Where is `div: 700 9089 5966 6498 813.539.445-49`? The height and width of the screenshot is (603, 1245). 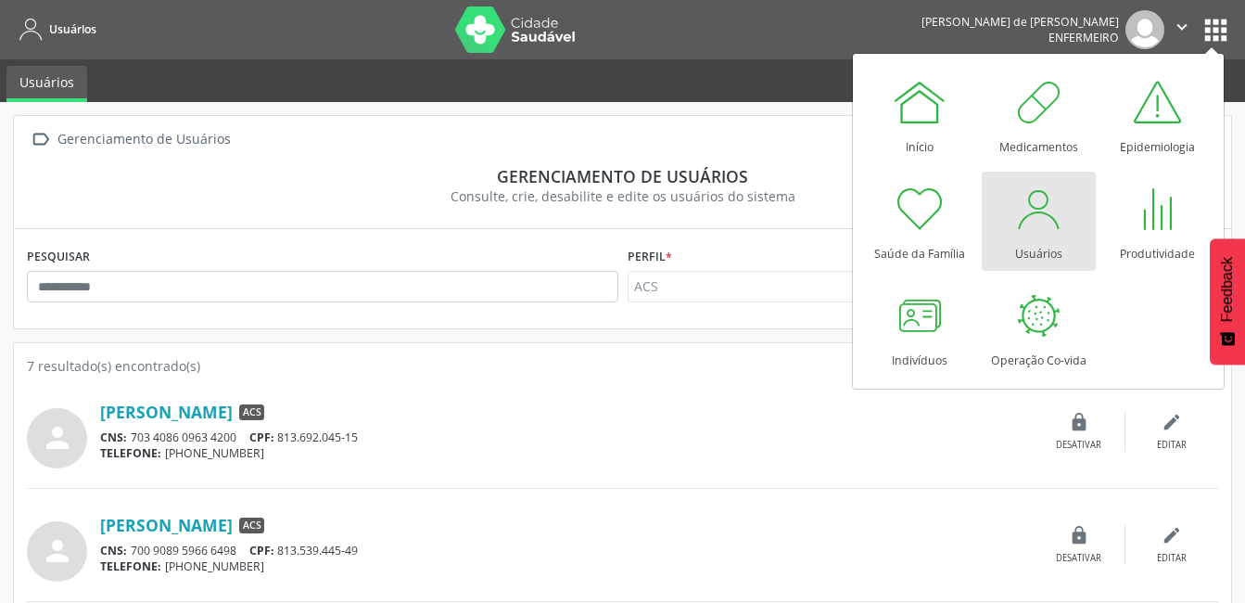
div: 700 9089 5966 6498 813.539.445-49 is located at coordinates (567, 550).